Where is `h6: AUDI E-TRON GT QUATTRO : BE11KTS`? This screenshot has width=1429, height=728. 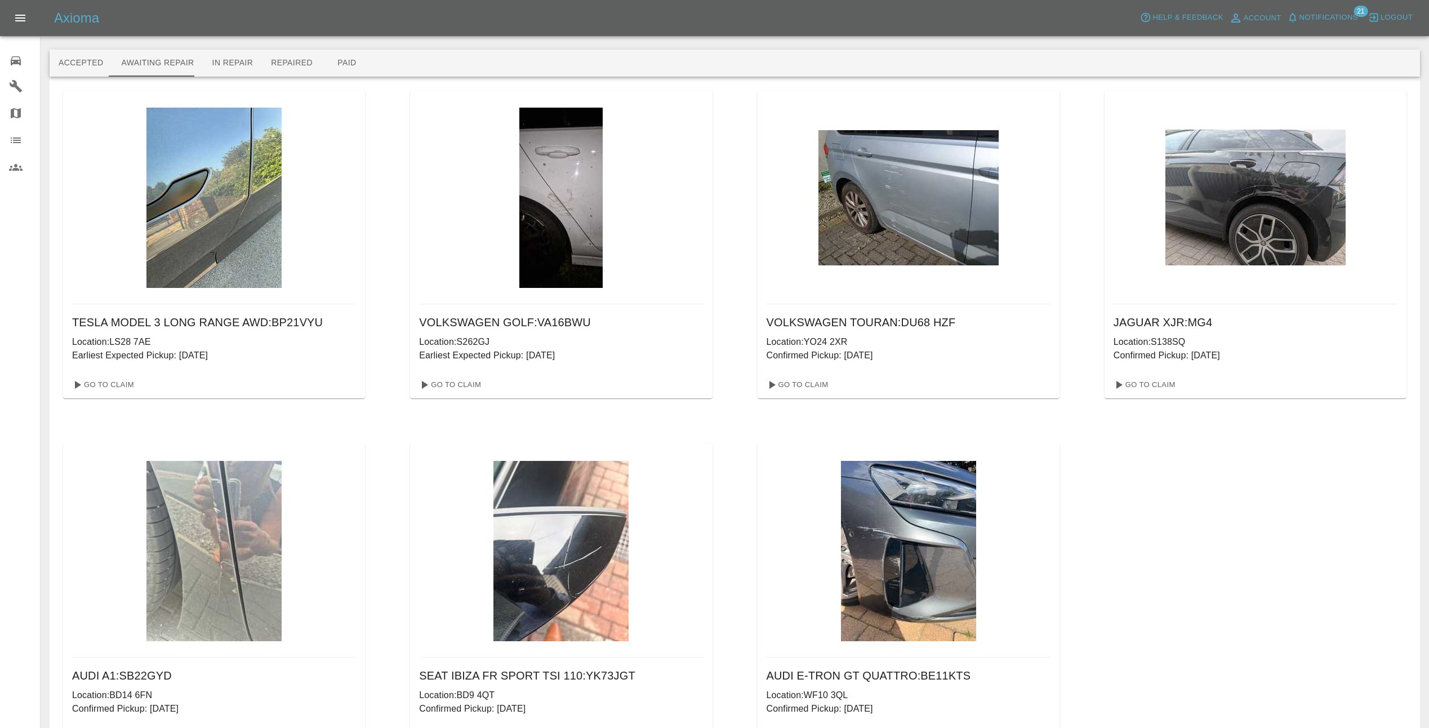 h6: AUDI E-TRON GT QUATTRO : BE11KTS is located at coordinates (909, 676).